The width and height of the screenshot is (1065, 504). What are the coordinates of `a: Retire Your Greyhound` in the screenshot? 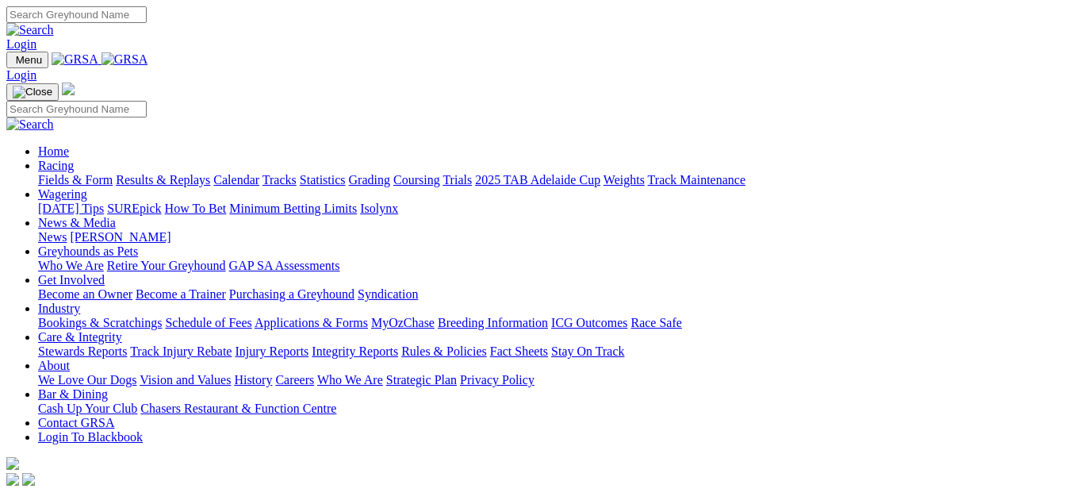 It's located at (167, 265).